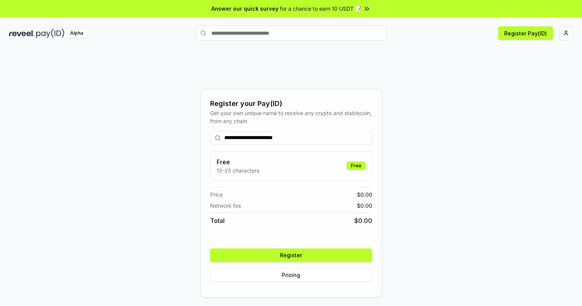 Image resolution: width=582 pixels, height=306 pixels. Describe the element at coordinates (291, 104) in the screenshot. I see `div: Register your Pay(ID)` at that location.